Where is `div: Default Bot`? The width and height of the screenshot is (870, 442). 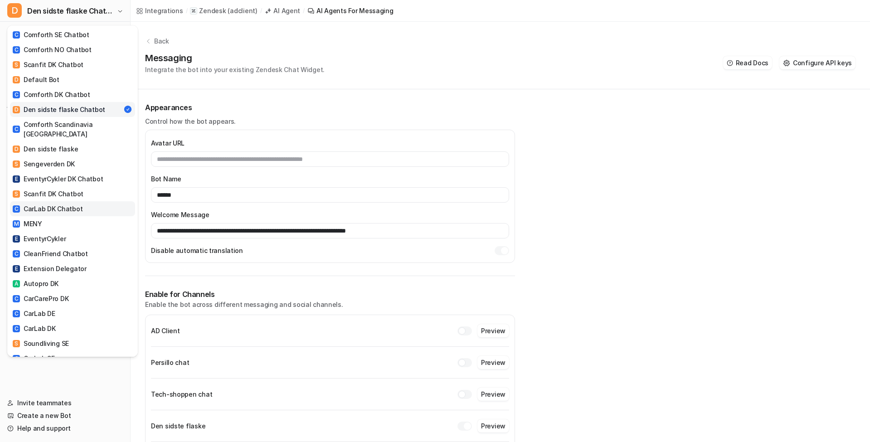
div: Default Bot is located at coordinates (36, 79).